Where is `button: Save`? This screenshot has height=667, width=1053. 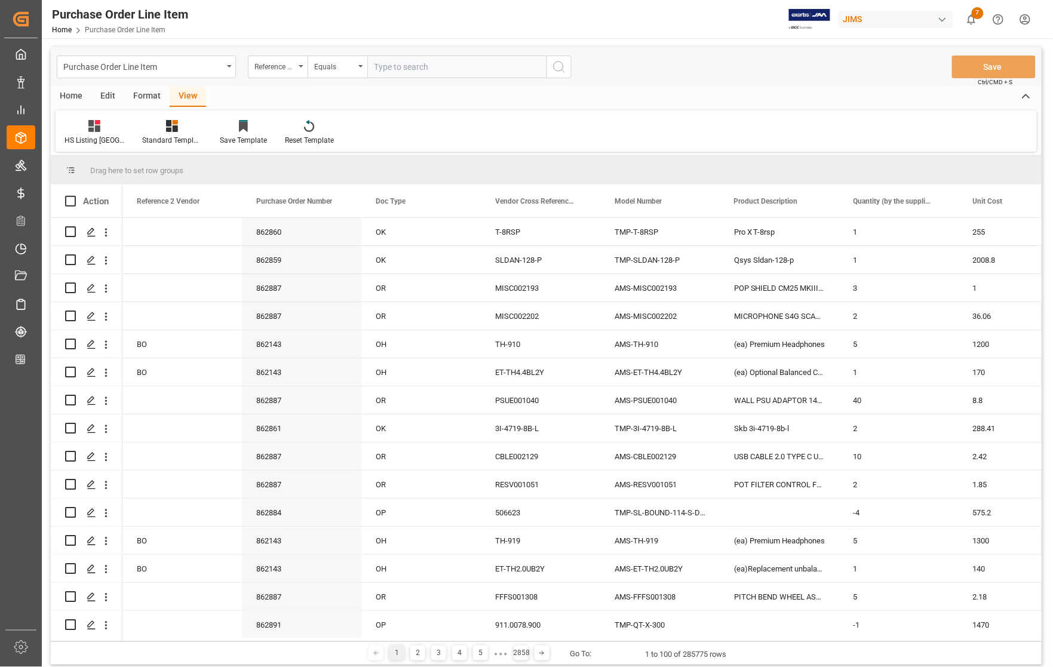
button: Save is located at coordinates (994, 67).